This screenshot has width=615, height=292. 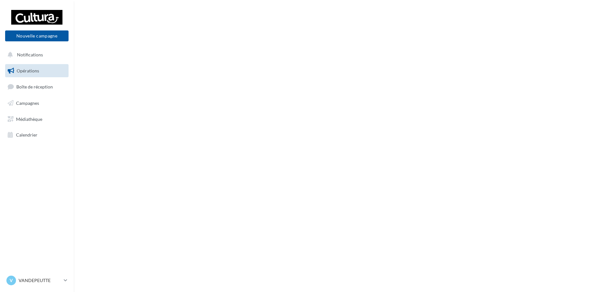 What do you see at coordinates (37, 36) in the screenshot?
I see `button: Nouvelle campagne` at bounding box center [37, 36].